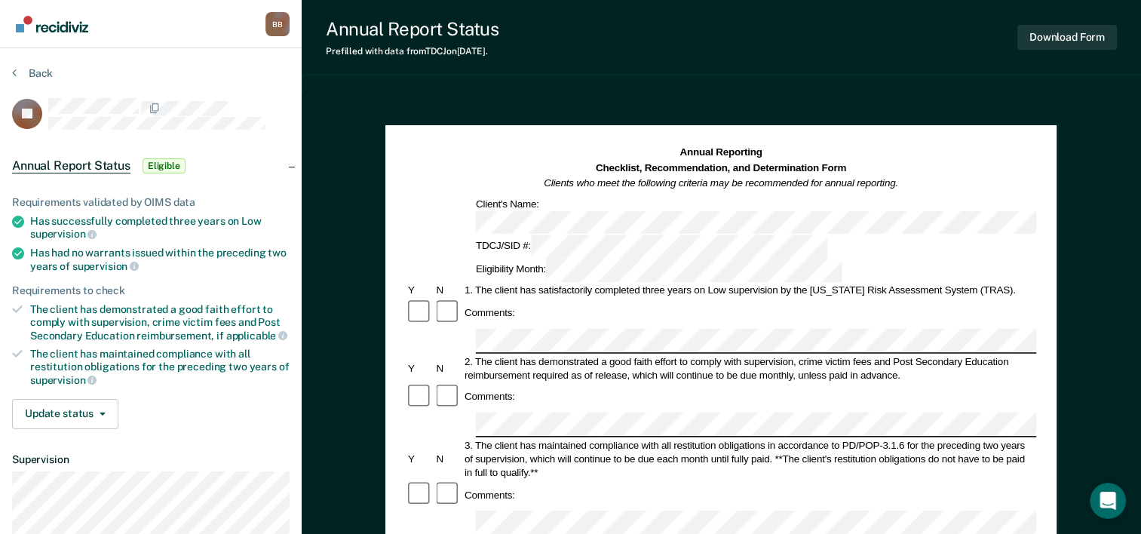 The height and width of the screenshot is (534, 1141). What do you see at coordinates (722, 182) in the screenshot?
I see `em: Clients who meet the following criteria may be recommended for annual reporting.` at bounding box center [722, 182].